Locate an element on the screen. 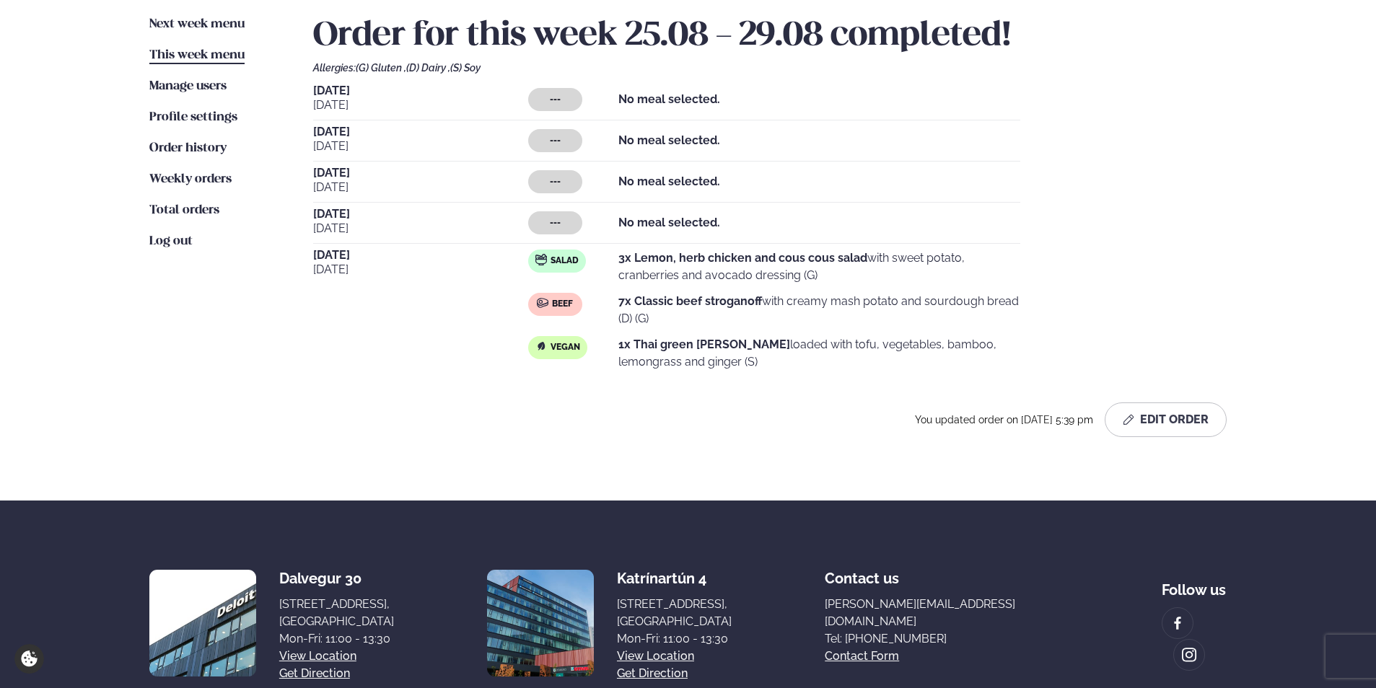 The image size is (1376, 688). strong: 7x Classic beef stroganoff is located at coordinates (690, 301).